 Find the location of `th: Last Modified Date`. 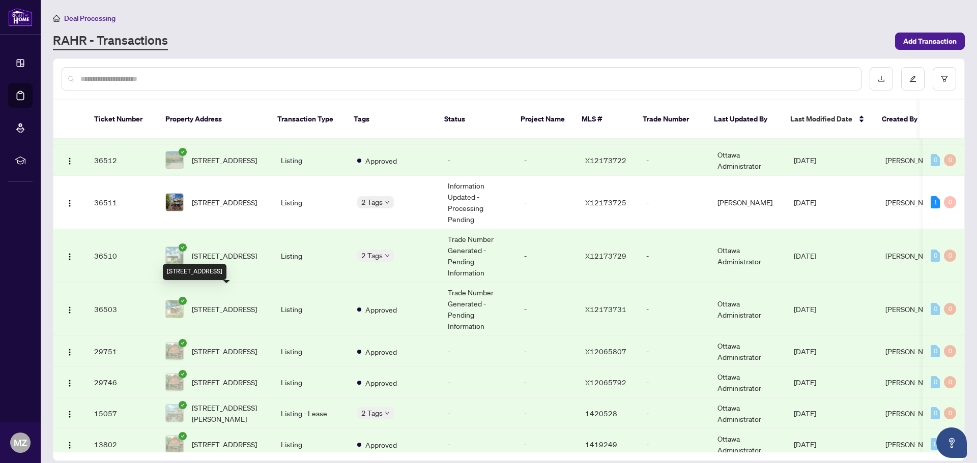

th: Last Modified Date is located at coordinates (828, 120).